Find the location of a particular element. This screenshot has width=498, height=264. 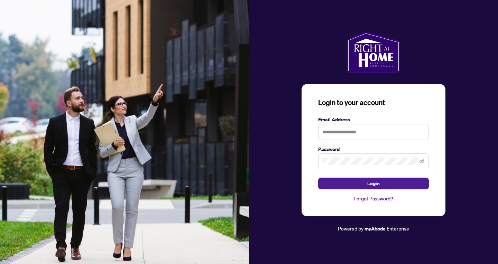

span: Enterprise is located at coordinates (398, 229).